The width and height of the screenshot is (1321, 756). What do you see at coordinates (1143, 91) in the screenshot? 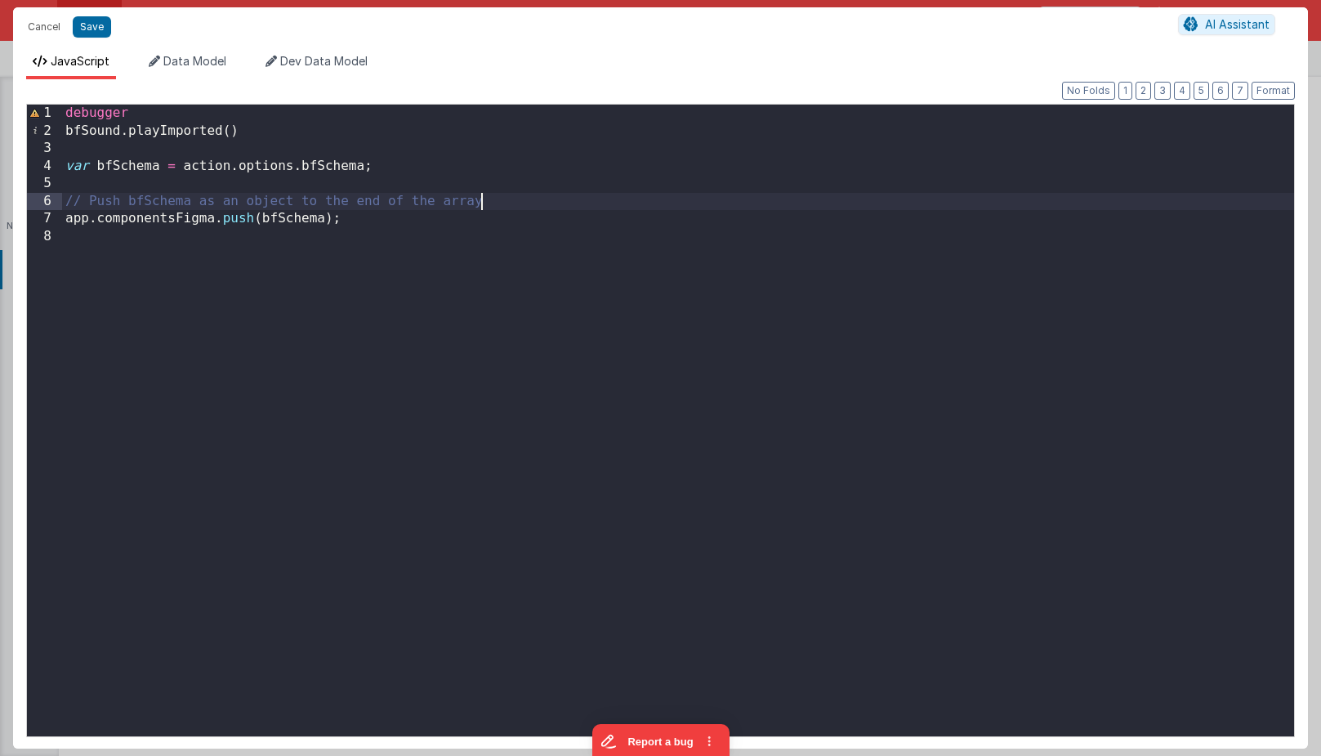
I see `button: 2` at bounding box center [1143, 91].